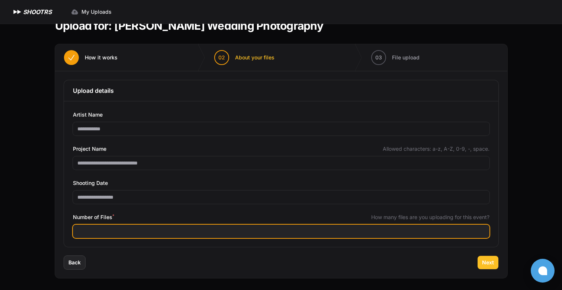 Image resolution: width=562 pixels, height=290 pixels. What do you see at coordinates (488, 263) in the screenshot?
I see `span: Next` at bounding box center [488, 263].